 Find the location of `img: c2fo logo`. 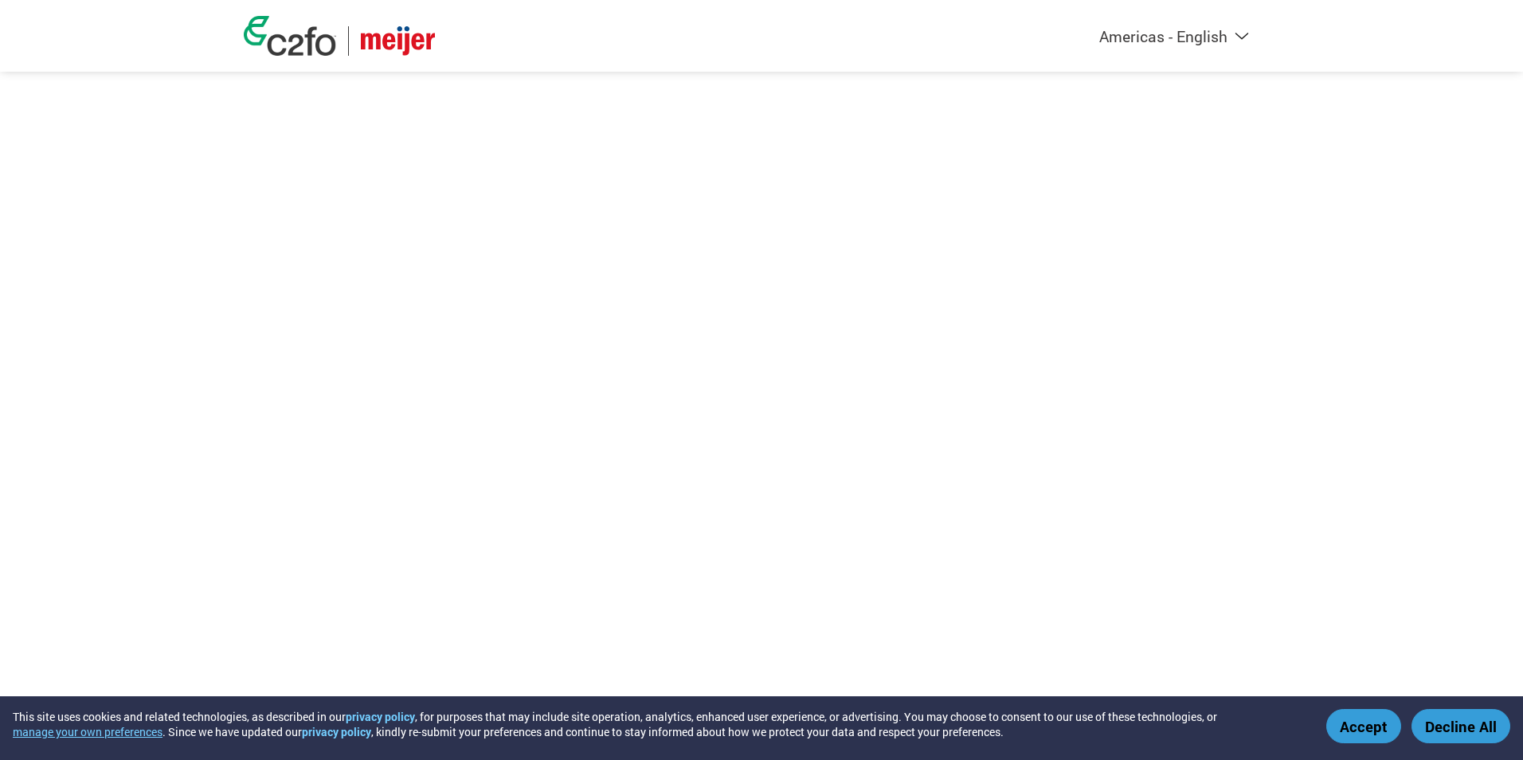

img: c2fo logo is located at coordinates (290, 36).